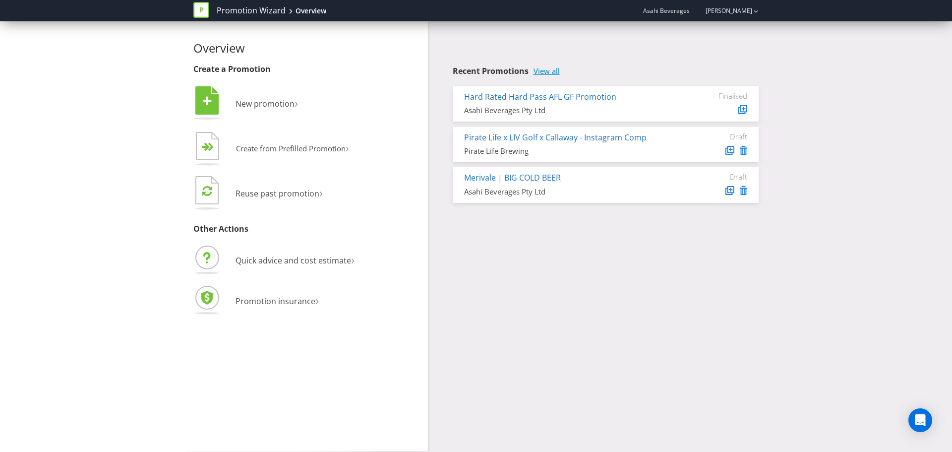  I want to click on button: Create from Prefilled Promotion›, so click(271, 149).